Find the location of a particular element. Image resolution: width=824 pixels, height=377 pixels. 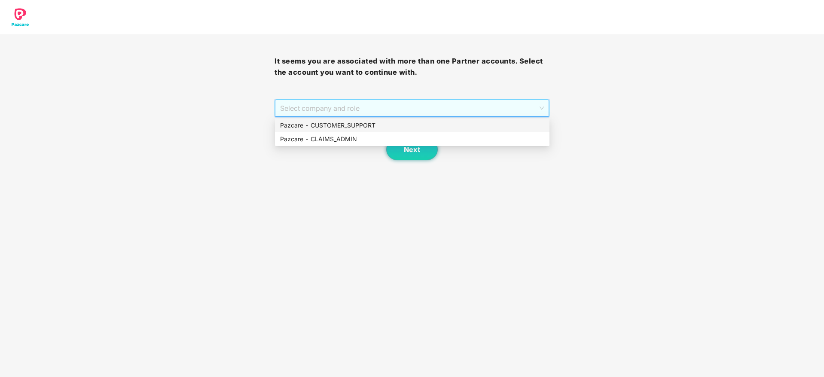

div: Pazcare - CUSTOMER_SUPPORT is located at coordinates (412, 125).